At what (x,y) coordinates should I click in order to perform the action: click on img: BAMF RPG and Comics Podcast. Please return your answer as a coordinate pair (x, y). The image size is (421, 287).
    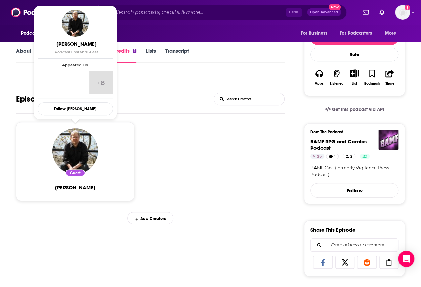
    Looking at the image, I should click on (389, 140).